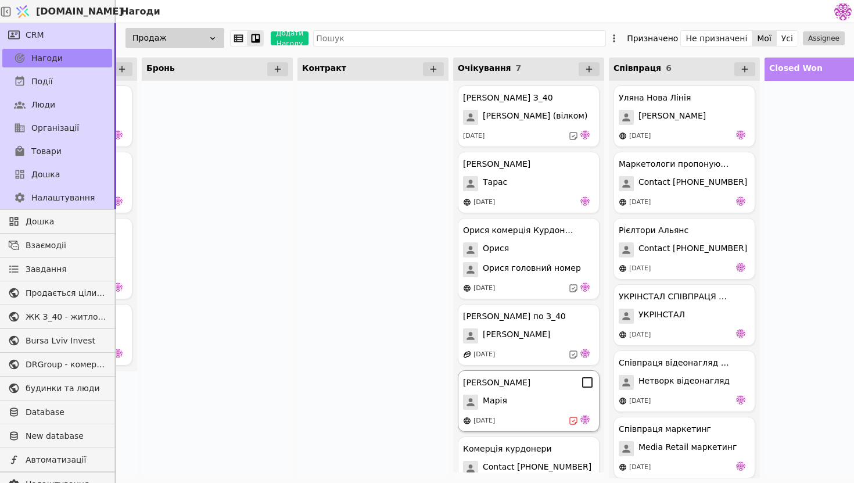 The width and height of the screenshot is (854, 483). Describe the element at coordinates (57, 105) in the screenshot. I see `a: Люди` at that location.